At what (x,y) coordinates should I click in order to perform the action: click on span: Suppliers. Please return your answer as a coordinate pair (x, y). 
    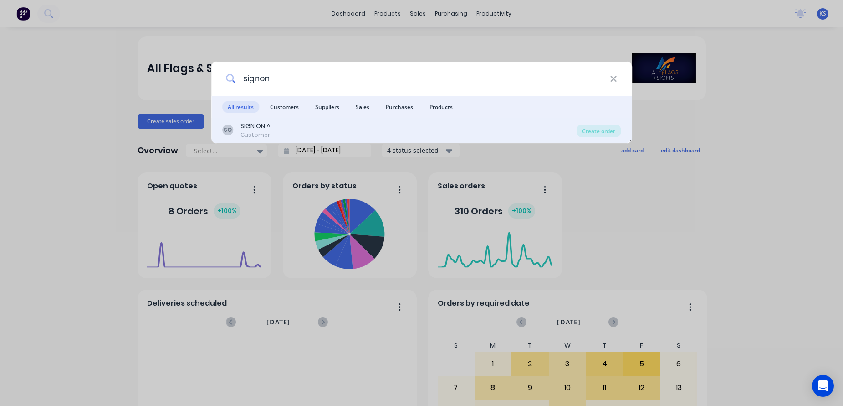
    Looking at the image, I should click on (327, 107).